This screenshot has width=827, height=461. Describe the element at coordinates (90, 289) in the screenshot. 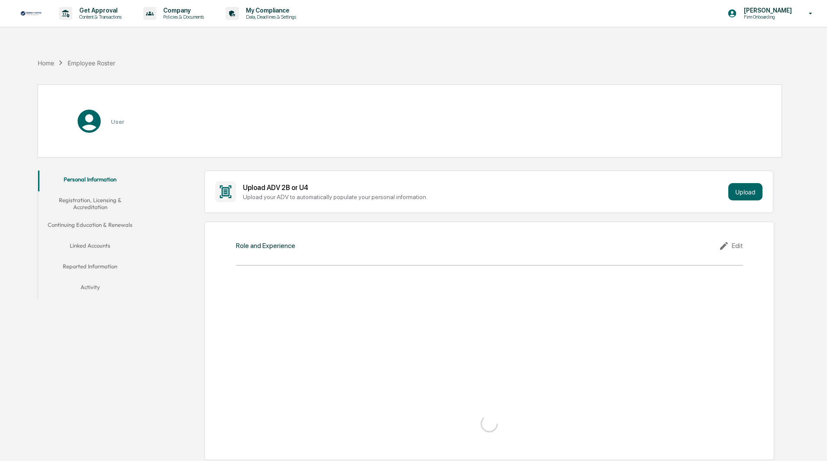

I see `button: Activity` at that location.